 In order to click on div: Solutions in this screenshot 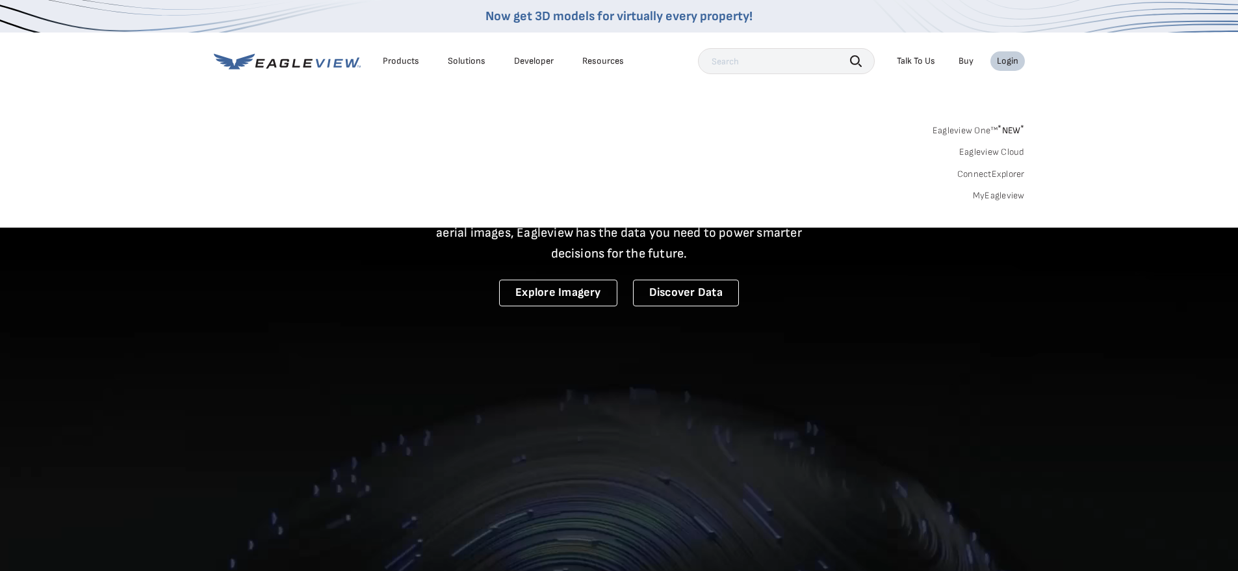, I will do `click(467, 61)`.